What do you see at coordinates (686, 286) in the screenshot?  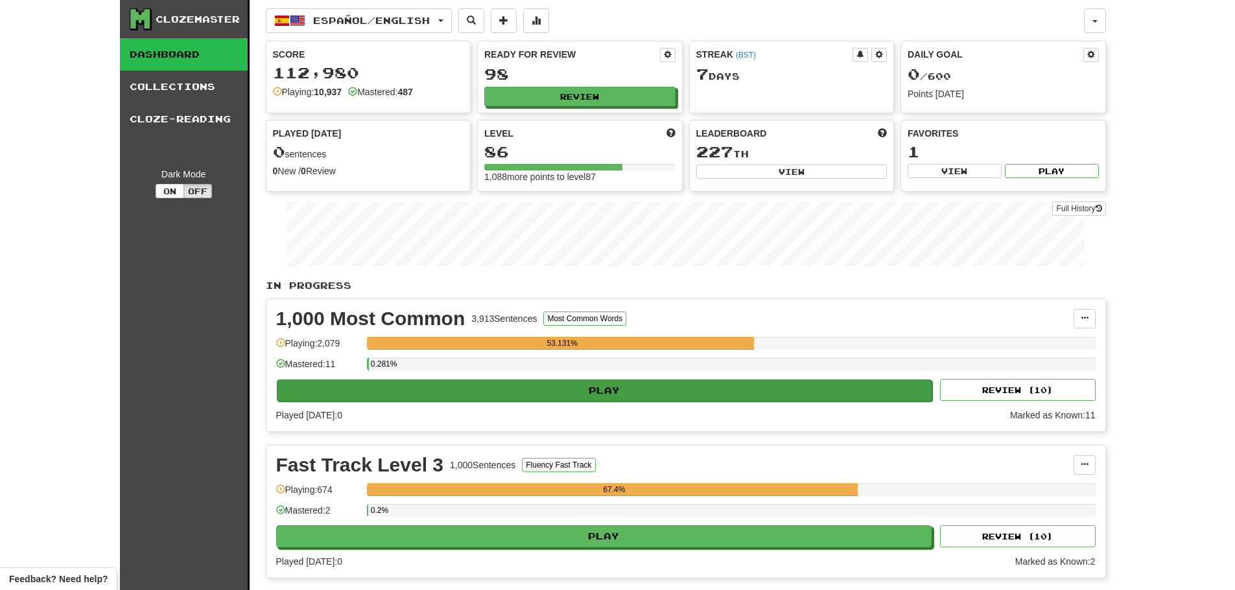 I see `p: In Progress` at bounding box center [686, 286].